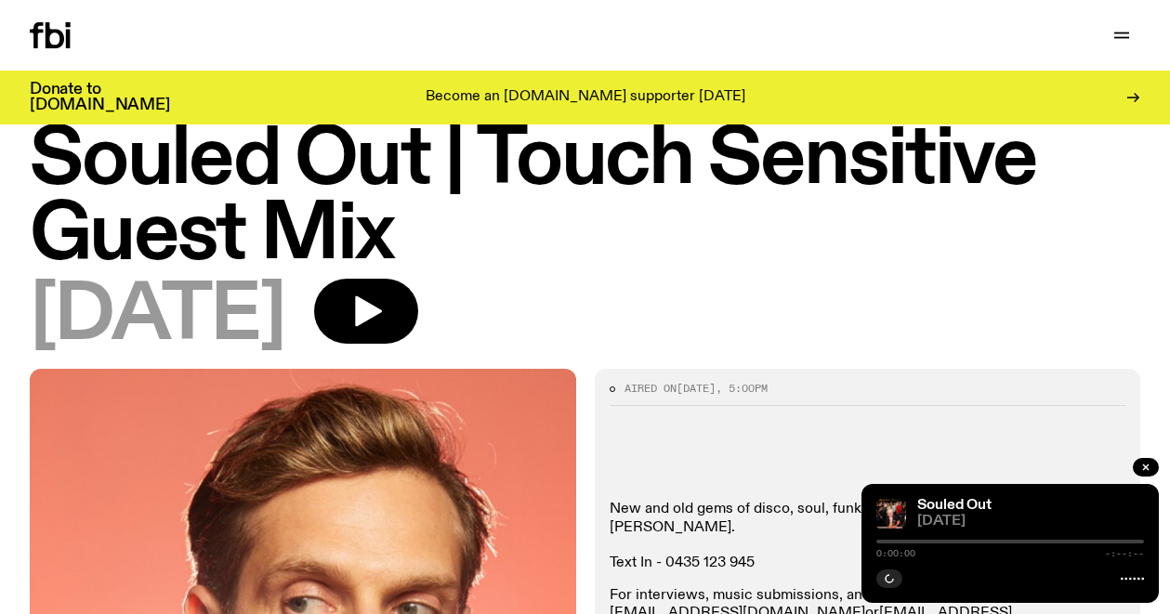 This screenshot has height=614, width=1170. Describe the element at coordinates (955, 506) in the screenshot. I see `a: Souled Out` at that location.